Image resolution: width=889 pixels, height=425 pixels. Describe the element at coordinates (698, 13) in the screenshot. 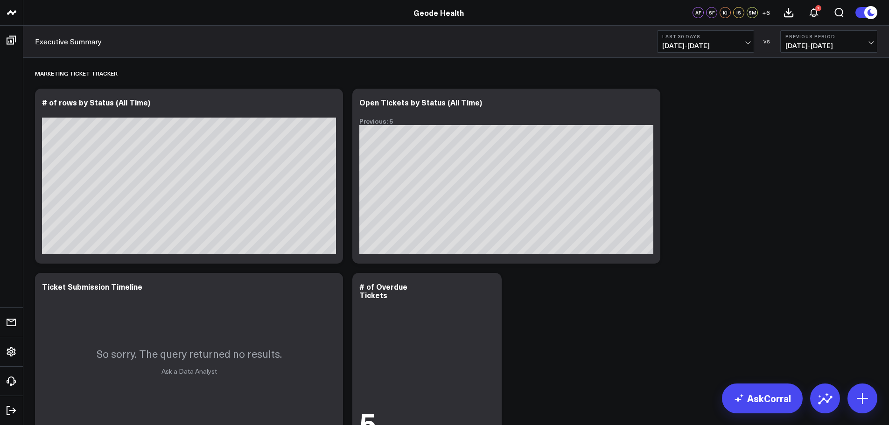

I see `div: AF` at that location.